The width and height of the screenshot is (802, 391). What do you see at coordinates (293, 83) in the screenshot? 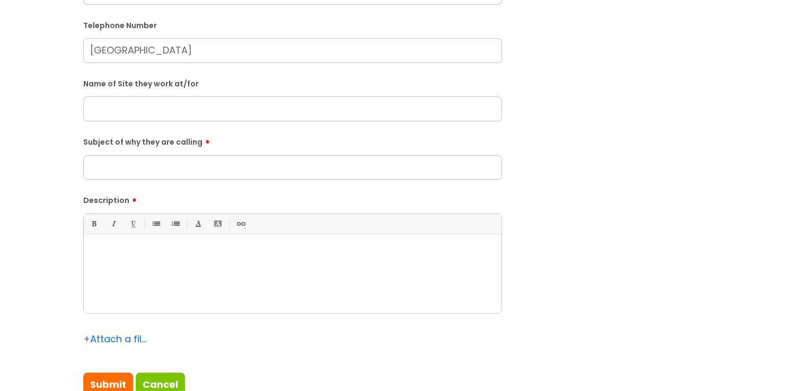
I see `label: Name of Site they work at/for` at bounding box center [293, 83].